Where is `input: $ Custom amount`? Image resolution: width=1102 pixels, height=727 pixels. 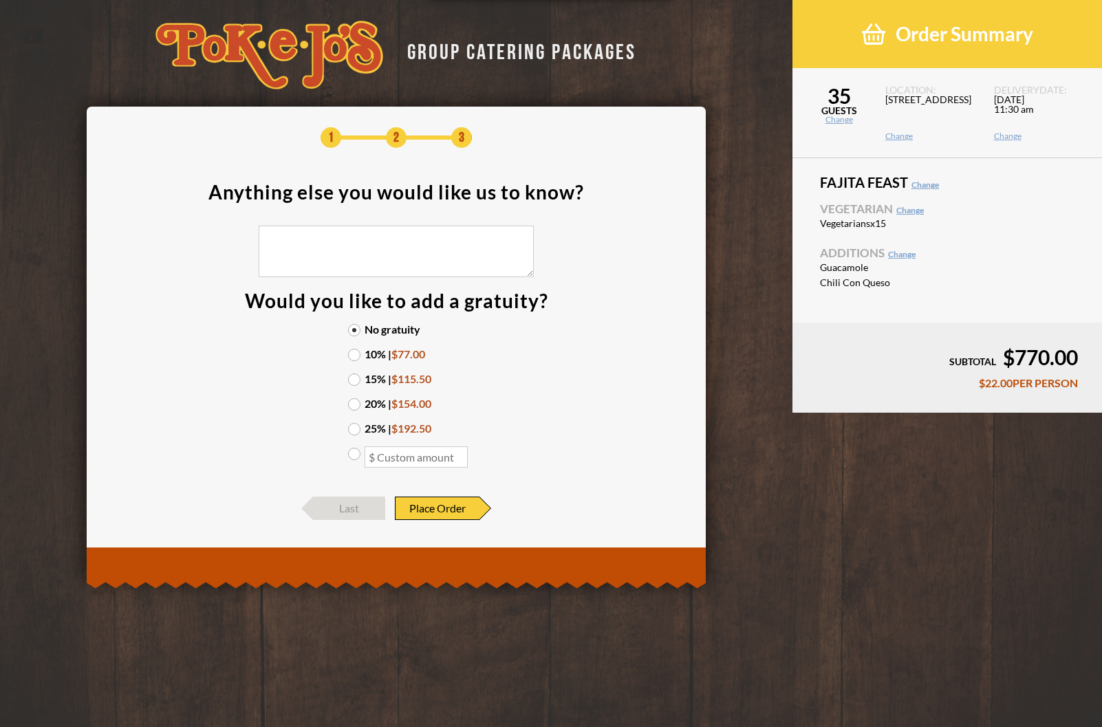 input: $ Custom amount is located at coordinates (416, 457).